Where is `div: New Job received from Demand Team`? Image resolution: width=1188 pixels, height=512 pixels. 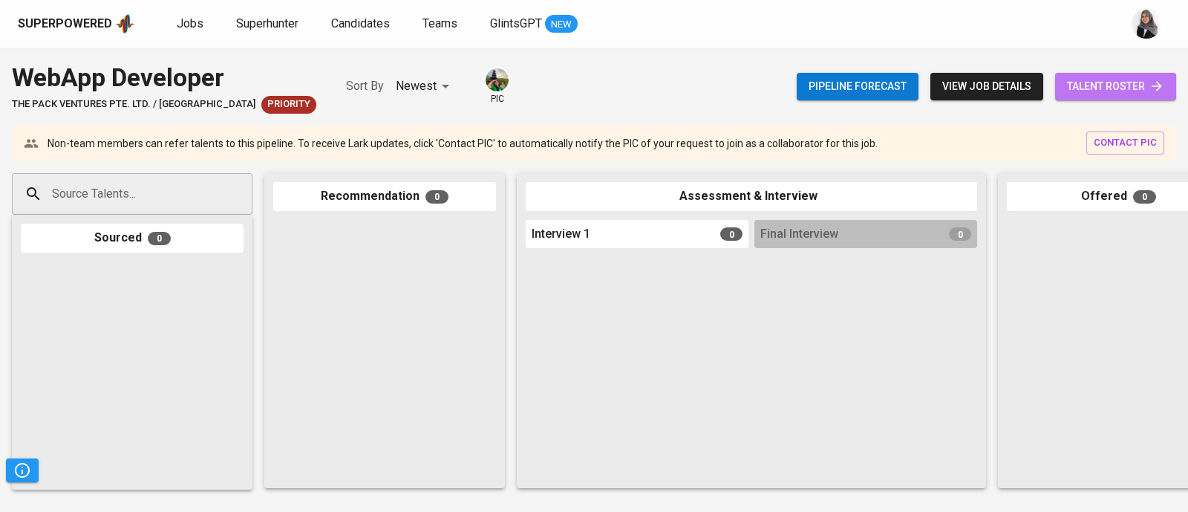 div: New Job received from Demand Team is located at coordinates (289, 105).